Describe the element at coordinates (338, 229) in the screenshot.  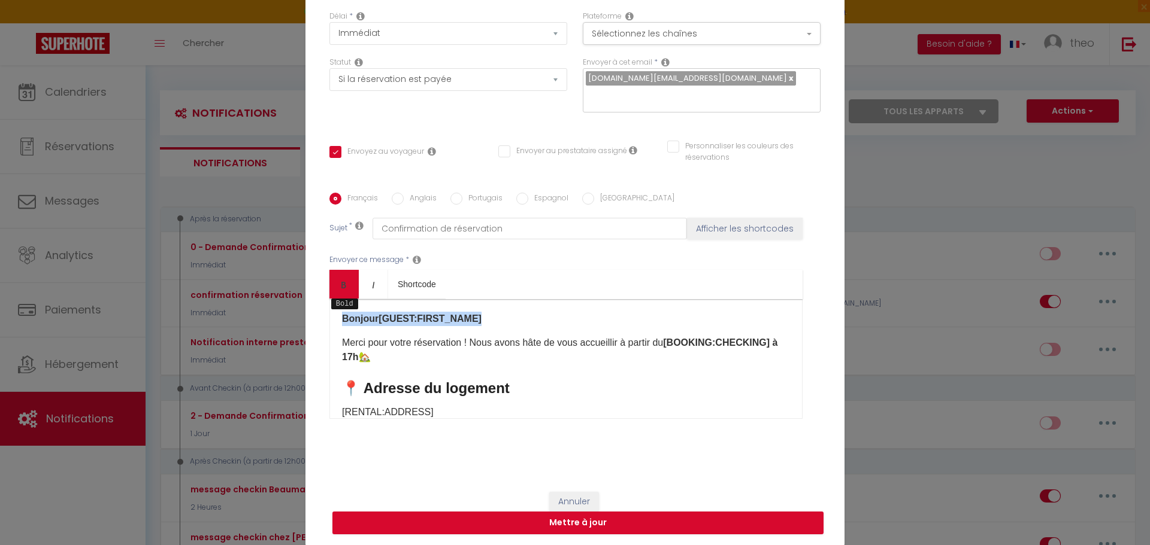
I see `label: Sujet` at that location.